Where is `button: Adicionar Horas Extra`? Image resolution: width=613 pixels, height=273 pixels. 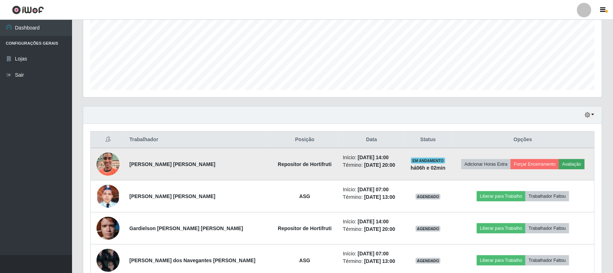 button: Adicionar Horas Extra is located at coordinates (486, 164).